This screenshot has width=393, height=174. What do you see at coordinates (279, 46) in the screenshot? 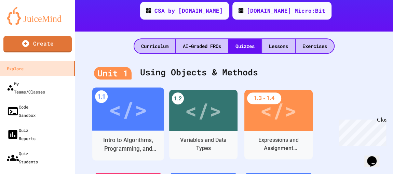
I see `div: Lessons` at bounding box center [279, 46].